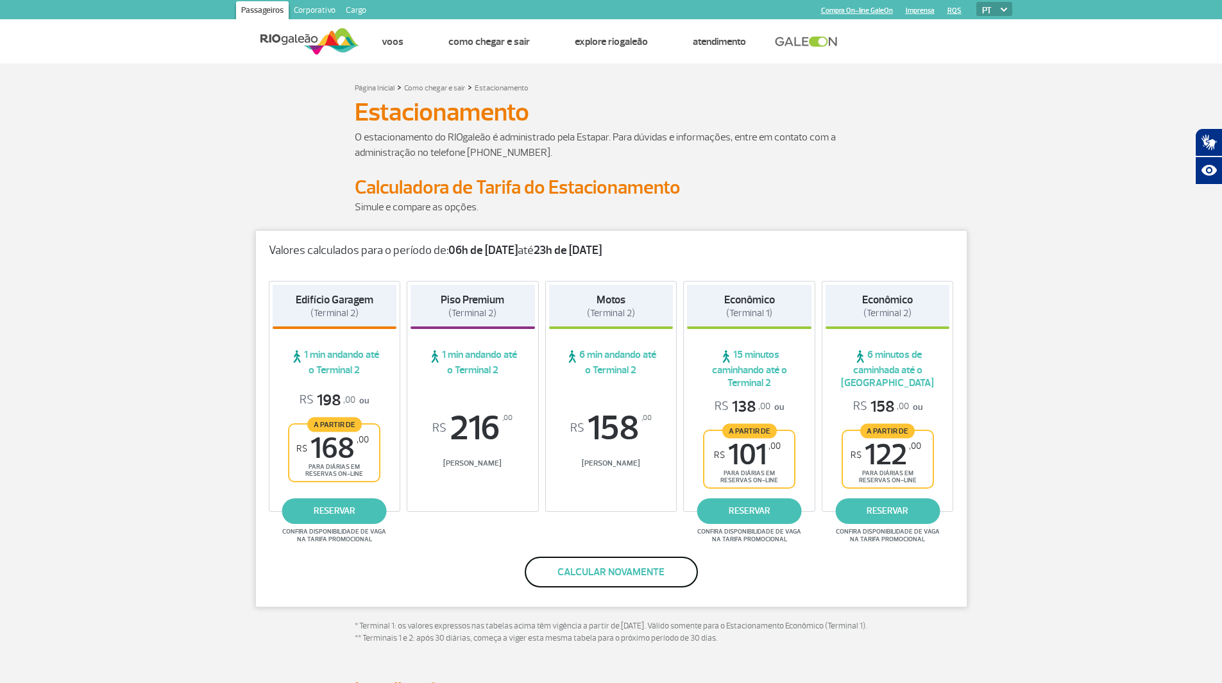 Image resolution: width=1222 pixels, height=683 pixels. What do you see at coordinates (611, 572) in the screenshot?
I see `button: Calcular novamente` at bounding box center [611, 572].